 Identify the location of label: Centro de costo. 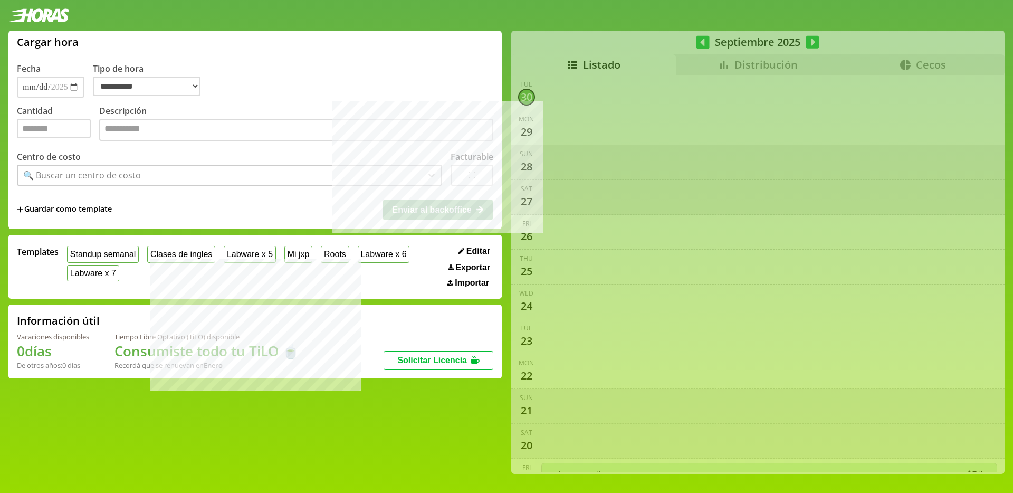
(49, 157).